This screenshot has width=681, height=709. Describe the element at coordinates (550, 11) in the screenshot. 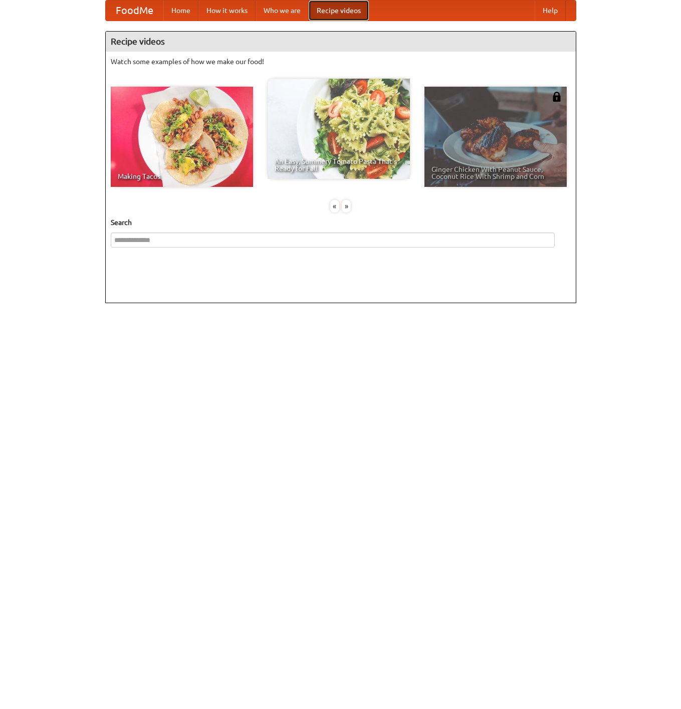

I see `a: Help` at that location.